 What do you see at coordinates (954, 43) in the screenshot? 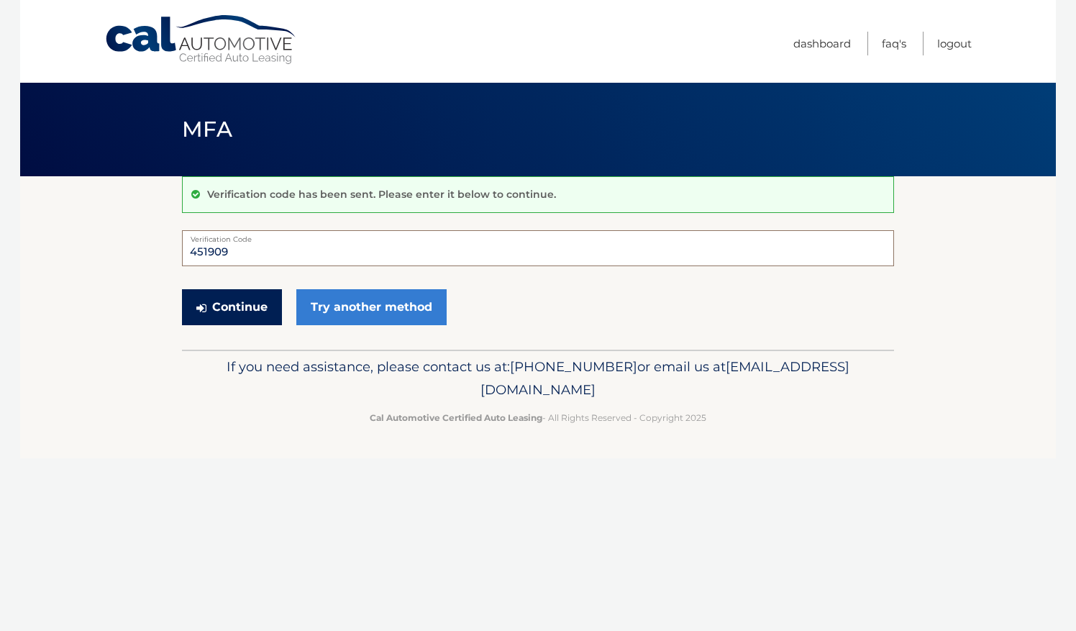
I see `a: Logout` at bounding box center [954, 43].